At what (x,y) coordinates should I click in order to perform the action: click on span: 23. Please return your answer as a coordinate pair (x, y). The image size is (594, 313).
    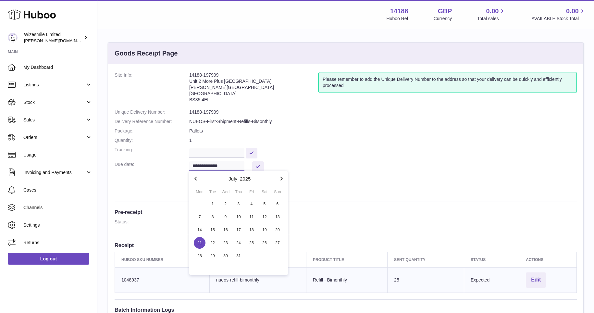
    Looking at the image, I should click on (226, 243).